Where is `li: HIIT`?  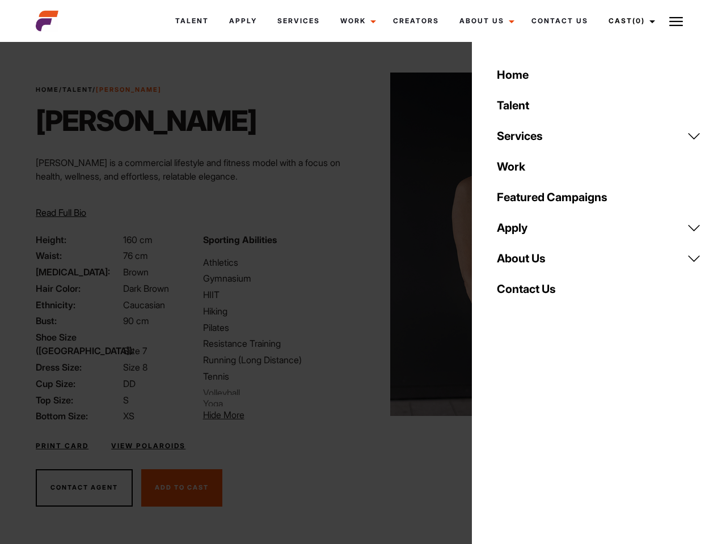 li: HIIT is located at coordinates (279, 295).